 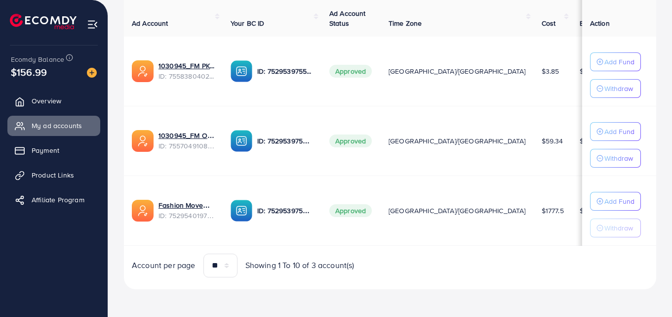 What do you see at coordinates (150, 23) in the screenshot?
I see `span: Ad Account` at bounding box center [150, 23].